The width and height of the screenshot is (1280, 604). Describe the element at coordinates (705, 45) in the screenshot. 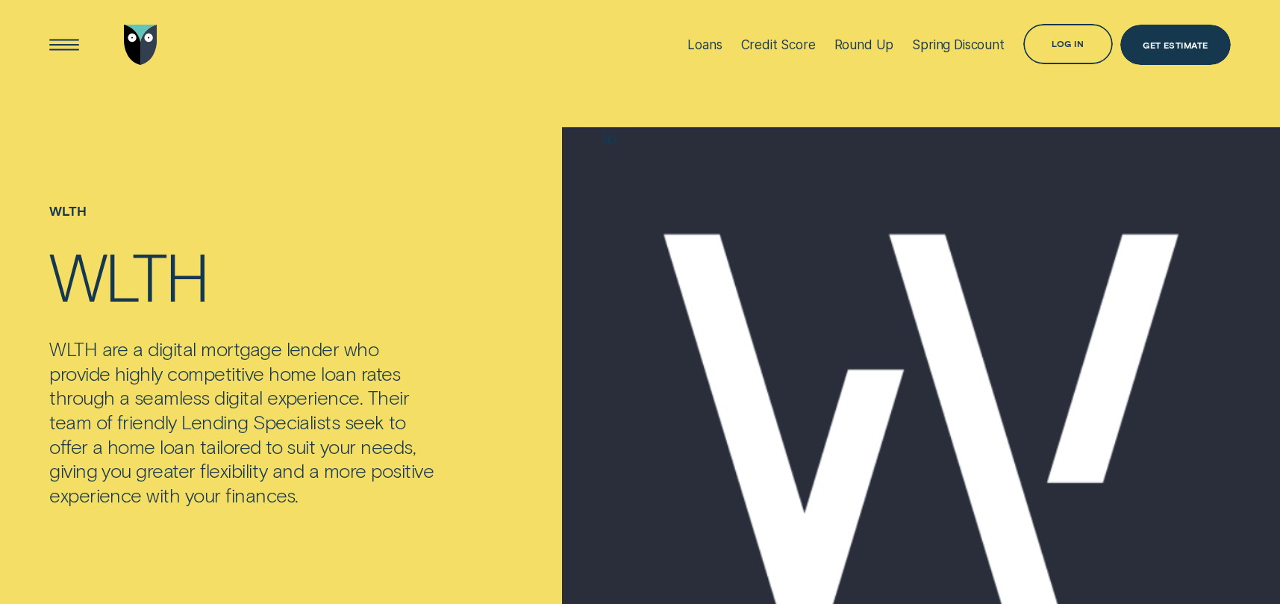

I see `div: Loans` at that location.